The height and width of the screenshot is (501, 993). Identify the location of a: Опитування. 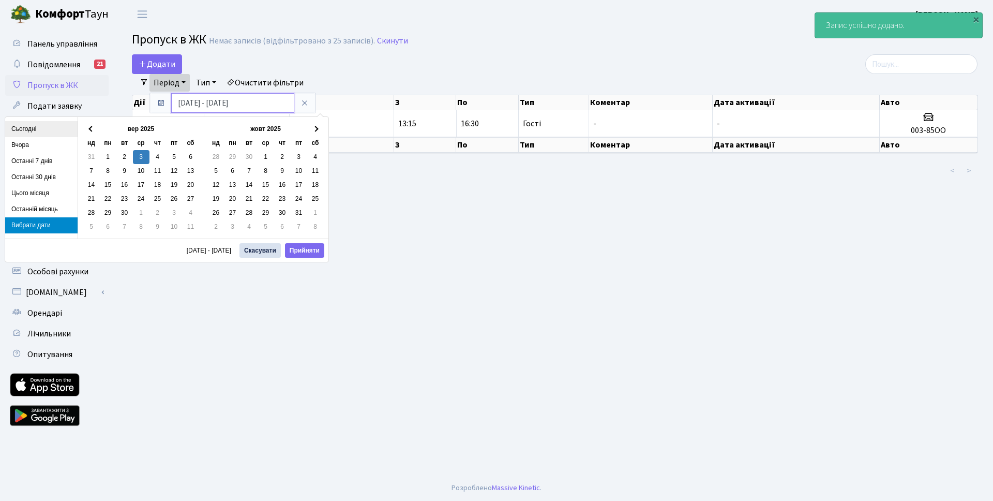
(57, 354).